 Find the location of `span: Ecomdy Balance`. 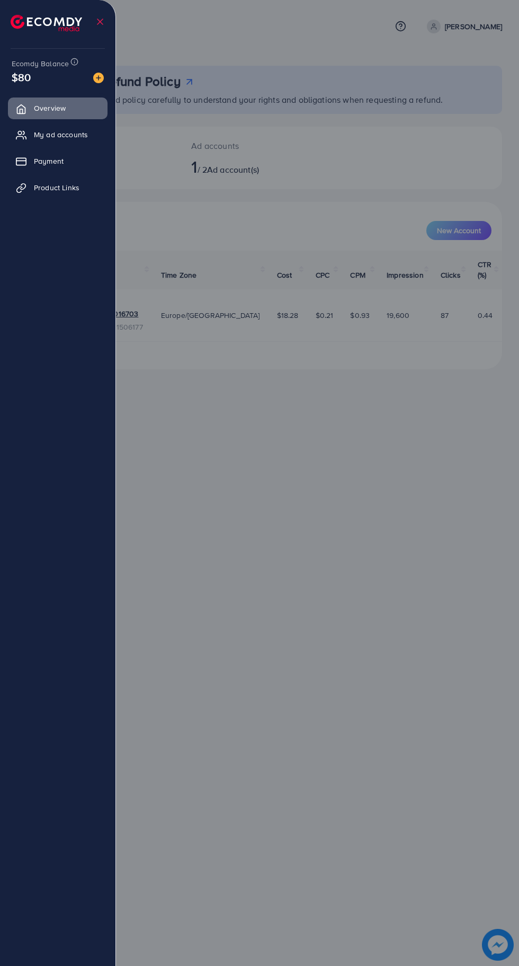

span: Ecomdy Balance is located at coordinates (40, 64).